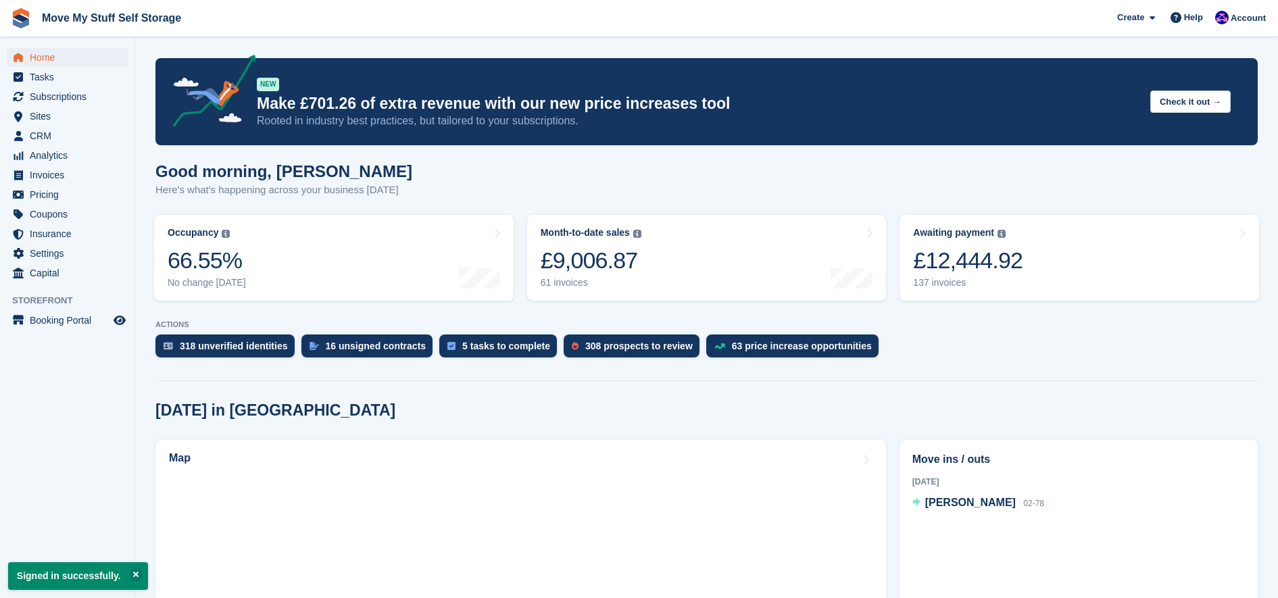 The image size is (1278, 598). I want to click on img: prospect-51fa495bee0391a8d652442698ab0144808aea92771e9ea1ae160a38d050c398.svg, so click(575, 346).